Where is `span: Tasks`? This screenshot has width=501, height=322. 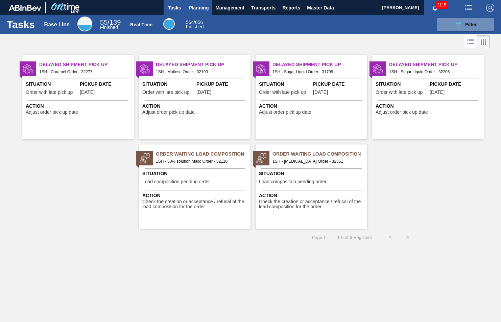
span: Tasks is located at coordinates (174, 8).